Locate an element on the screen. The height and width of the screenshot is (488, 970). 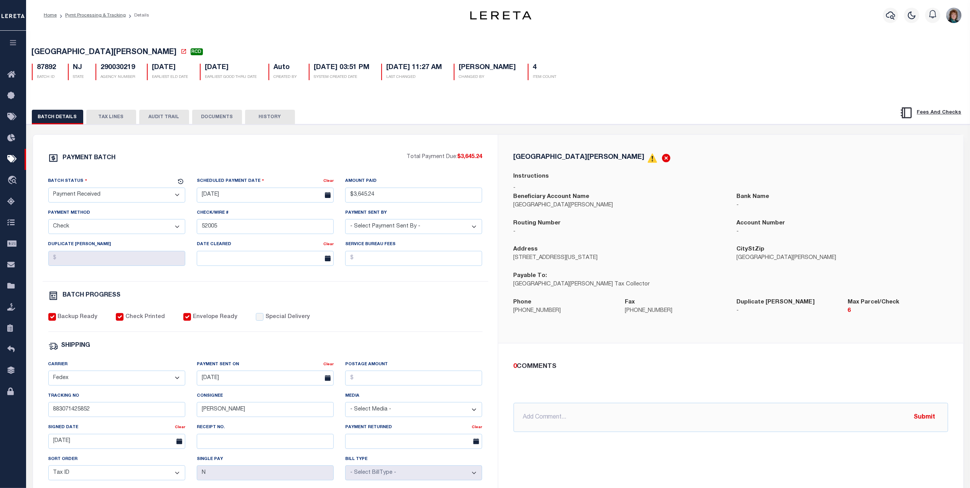
label: Consignee is located at coordinates (210, 396).